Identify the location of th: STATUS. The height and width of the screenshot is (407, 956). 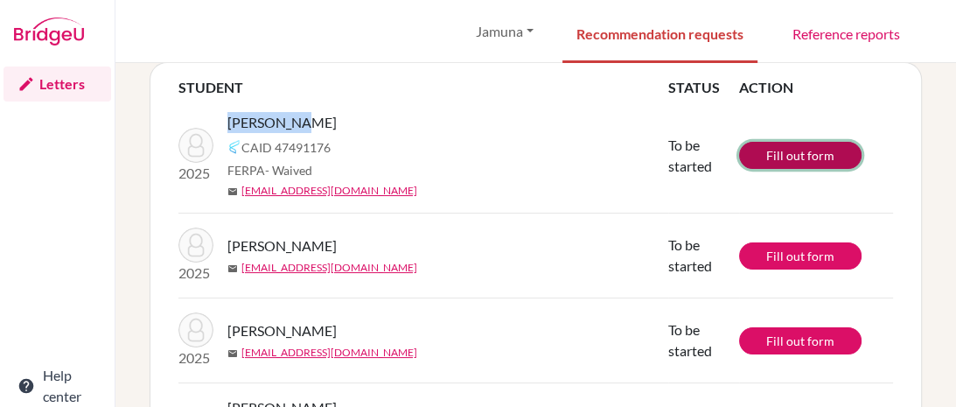
(704, 88).